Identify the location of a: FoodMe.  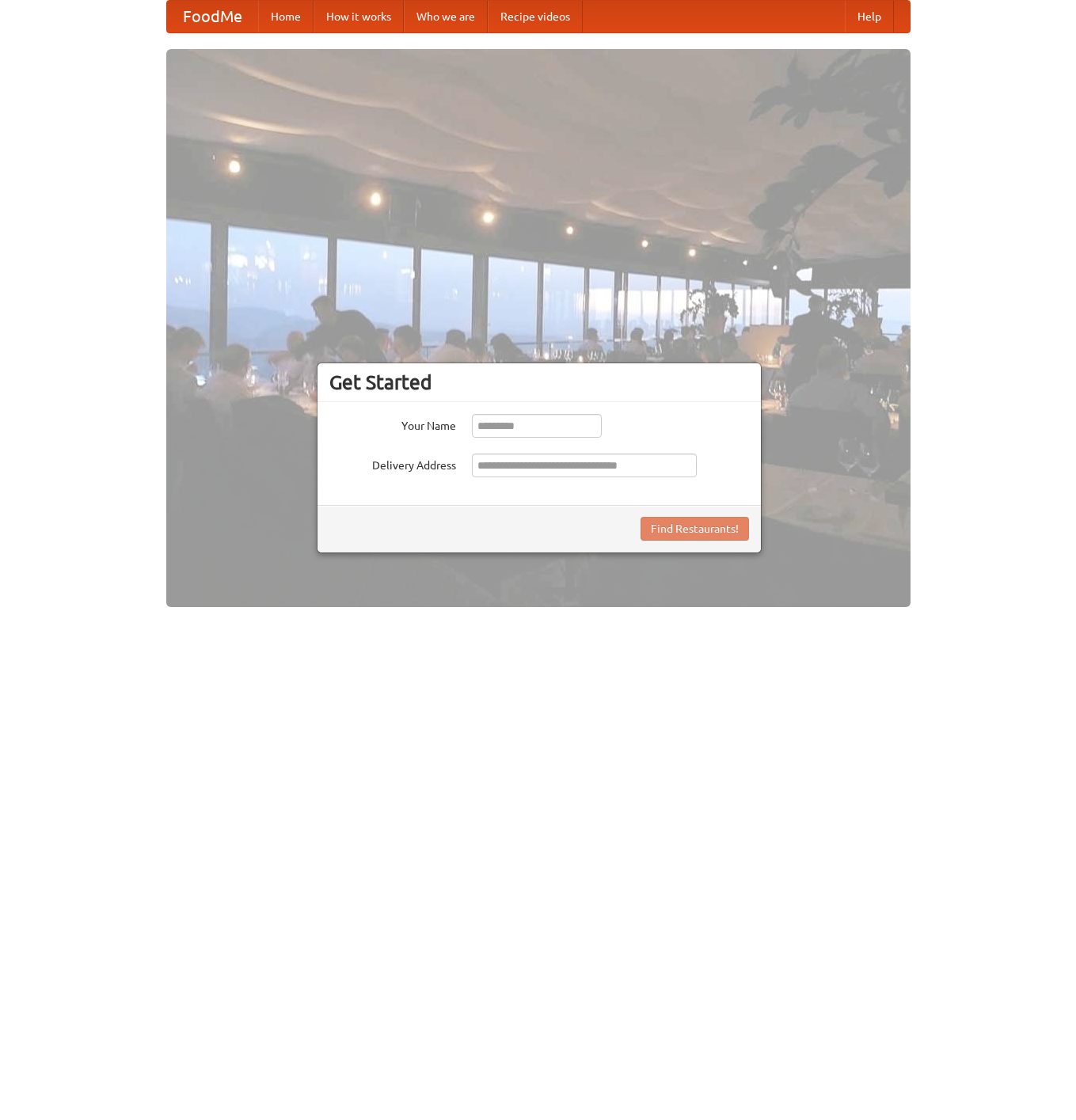
(212, 17).